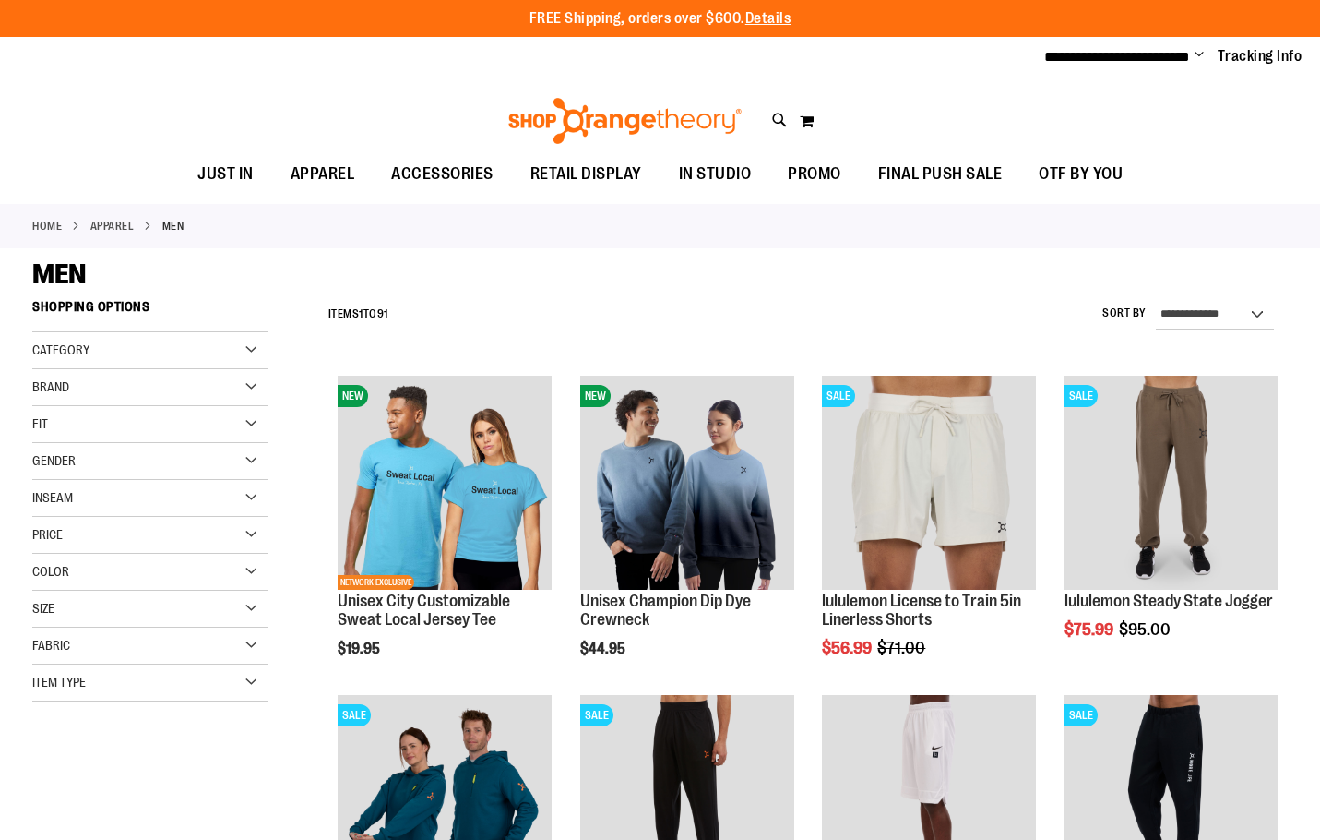 The image size is (1320, 840). I want to click on span: $75.99, so click(1091, 629).